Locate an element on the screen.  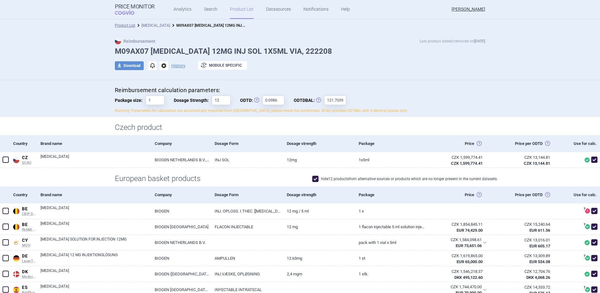
span: DK is located at coordinates (29, 272).